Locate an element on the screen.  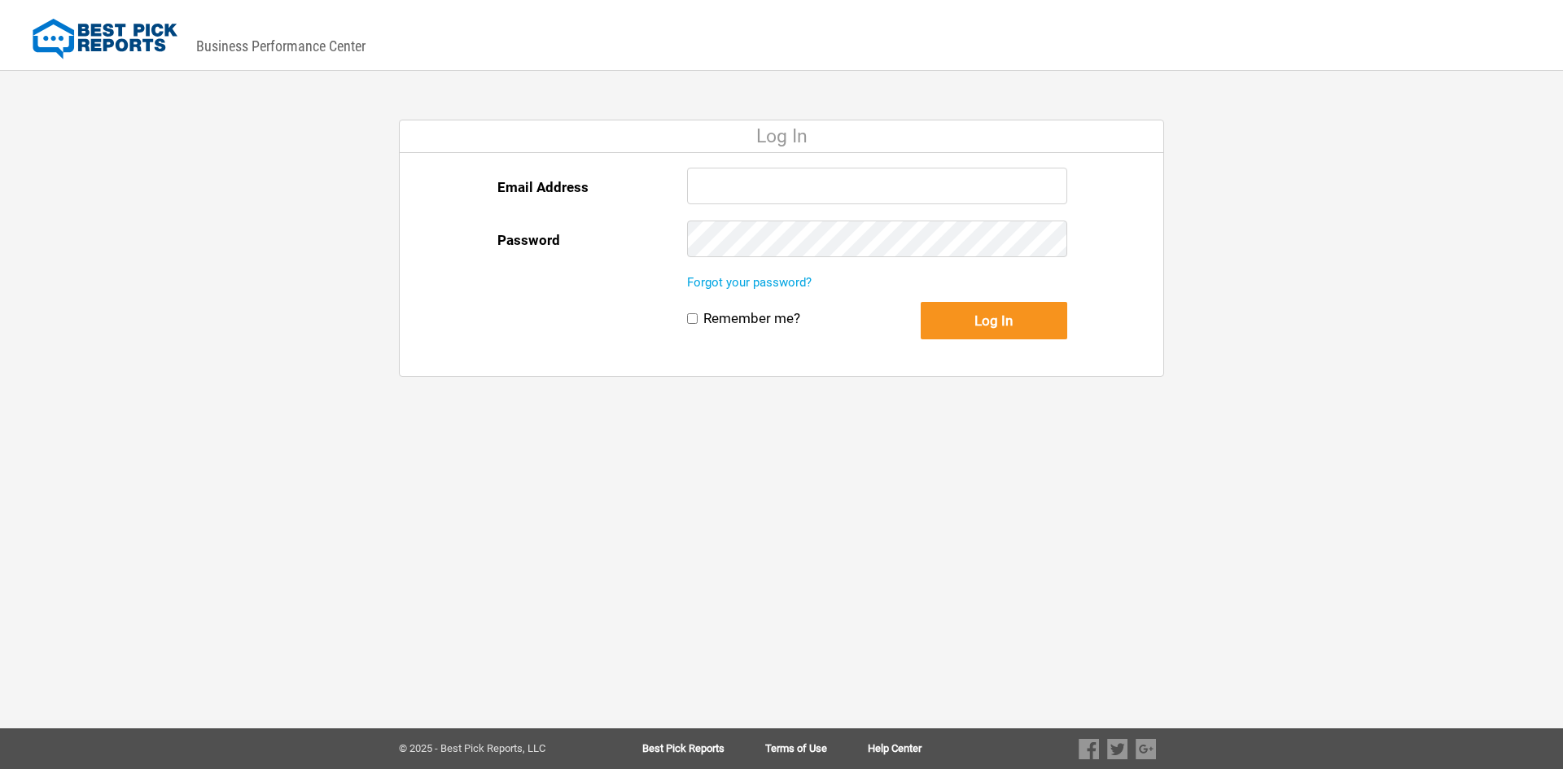
img: Best Pick Reports Logo is located at coordinates (105, 39).